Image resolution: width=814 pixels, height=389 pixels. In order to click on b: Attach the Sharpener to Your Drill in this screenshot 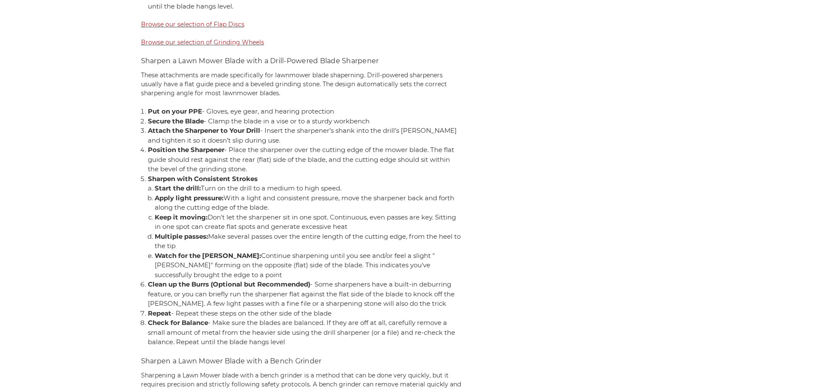, I will do `click(204, 130)`.